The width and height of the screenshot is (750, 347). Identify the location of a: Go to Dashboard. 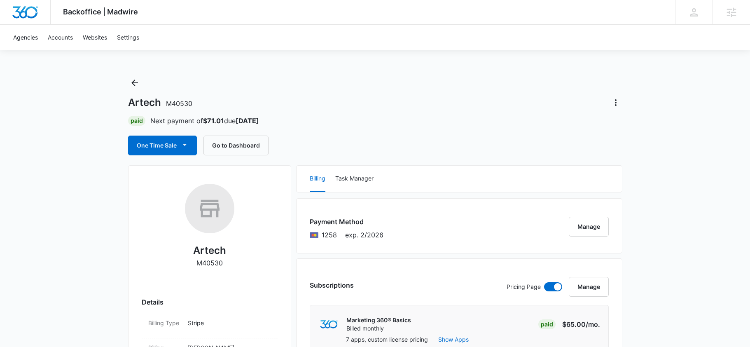
(236, 145).